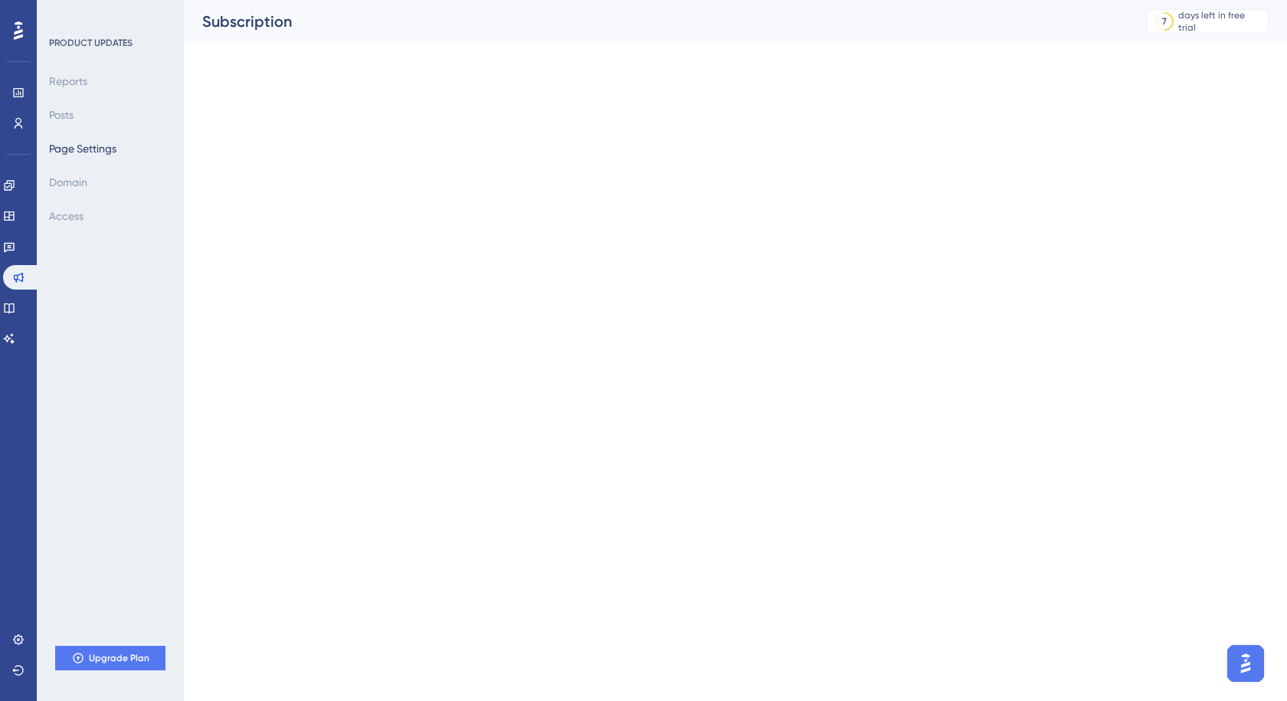  I want to click on button: Domain, so click(68, 182).